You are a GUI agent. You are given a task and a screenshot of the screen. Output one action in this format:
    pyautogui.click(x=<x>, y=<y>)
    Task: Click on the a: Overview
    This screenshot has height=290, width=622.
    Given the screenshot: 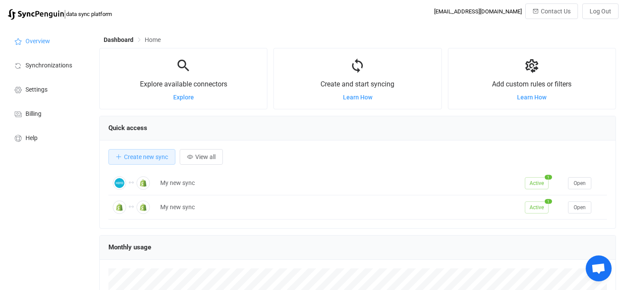 What is the action you would take?
    pyautogui.click(x=48, y=41)
    